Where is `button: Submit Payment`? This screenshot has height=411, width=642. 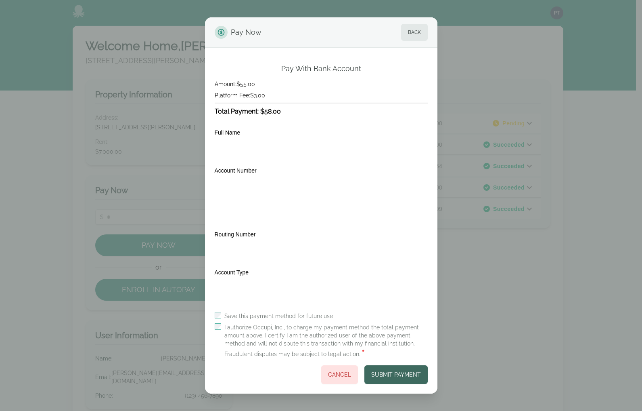
button: Submit Payment is located at coordinates (396, 374).